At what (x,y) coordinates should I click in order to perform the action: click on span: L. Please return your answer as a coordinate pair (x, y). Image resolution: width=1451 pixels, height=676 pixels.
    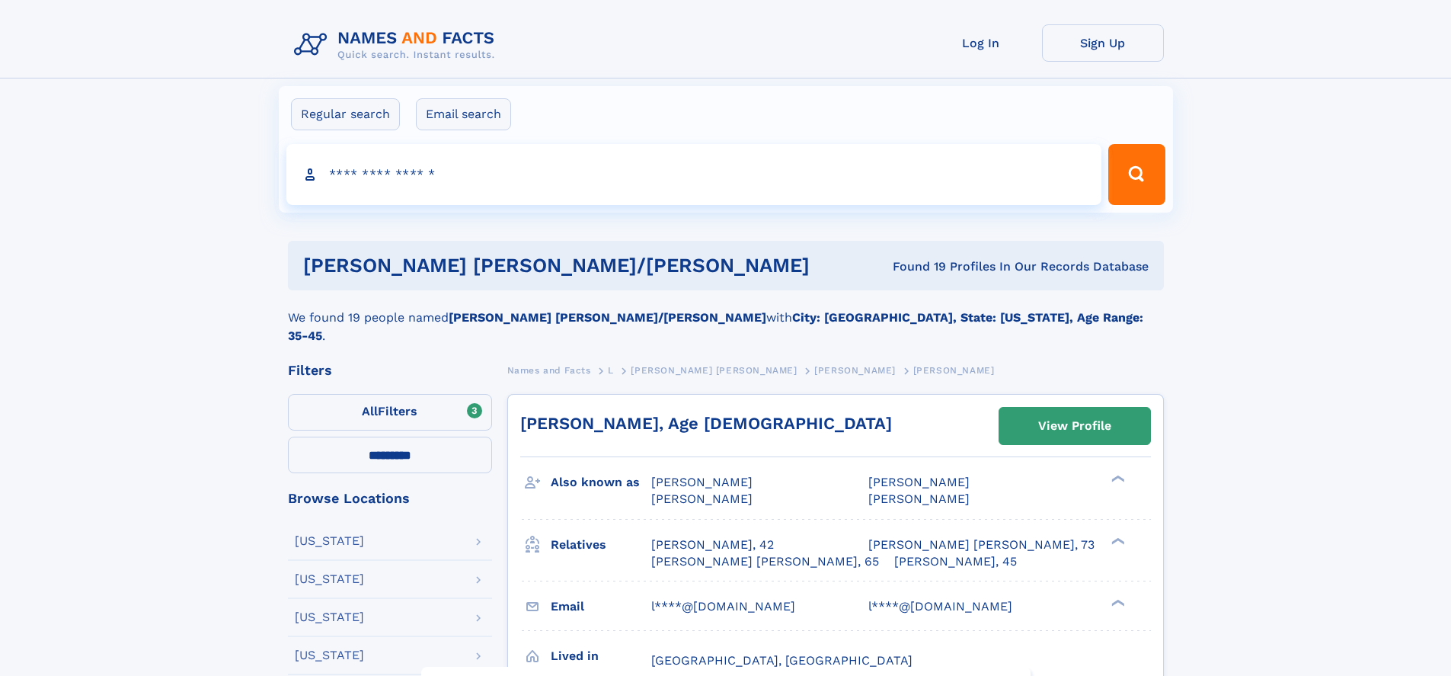
    Looking at the image, I should click on (611, 370).